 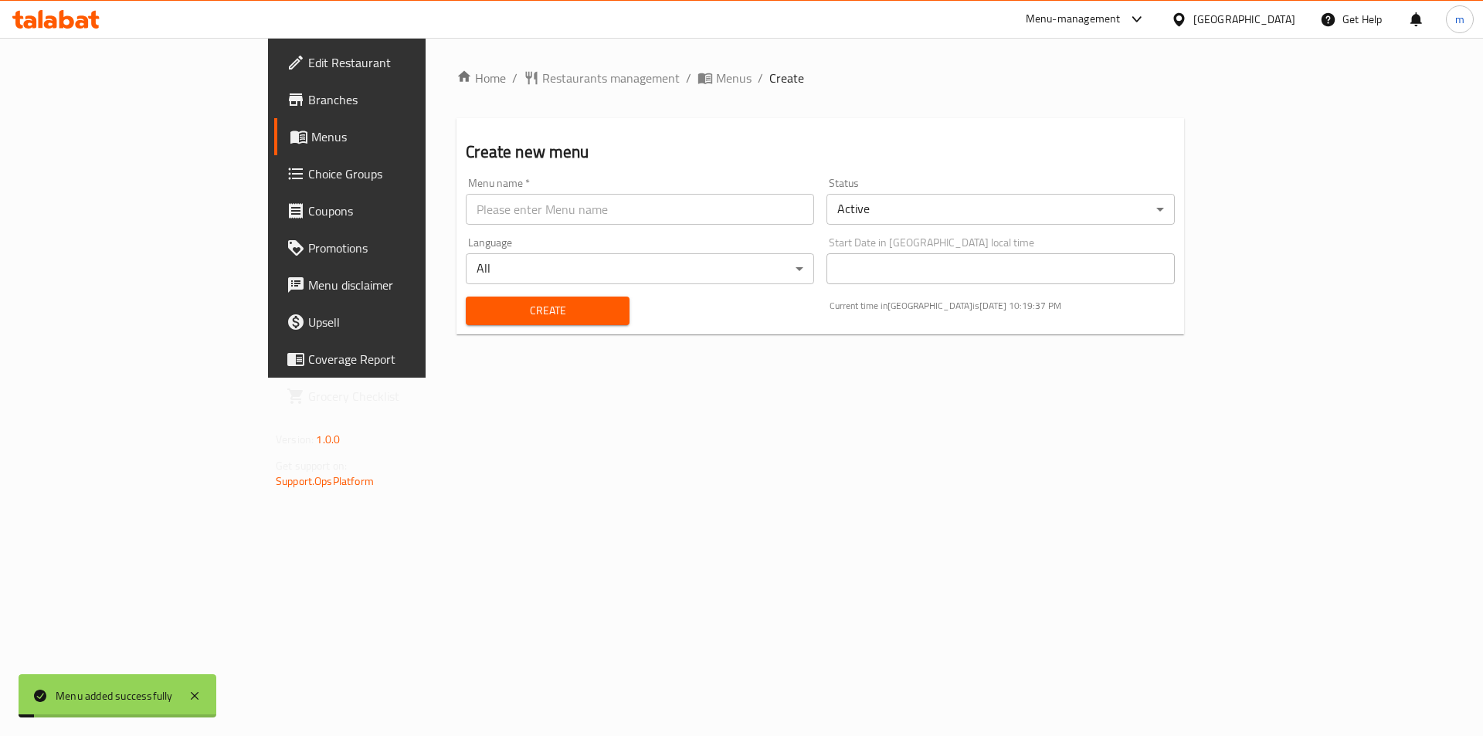 I want to click on span: m, so click(x=1460, y=19).